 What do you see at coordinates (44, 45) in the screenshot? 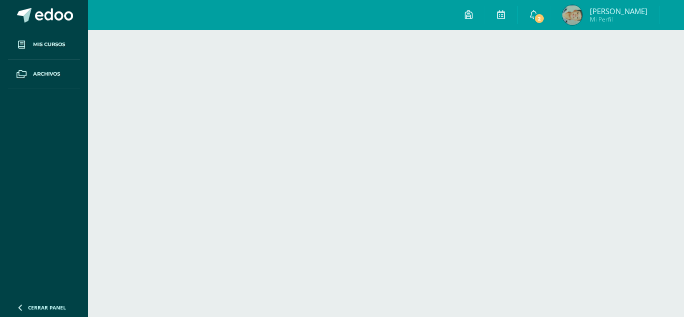
I see `a: Mis cursos` at bounding box center [44, 45].